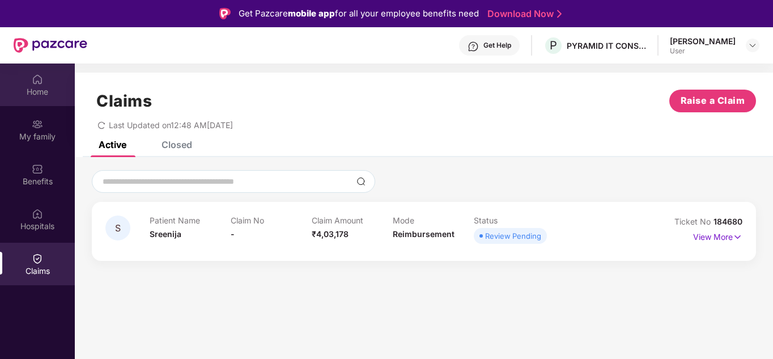 The image size is (773, 359). What do you see at coordinates (728, 221) in the screenshot?
I see `span: 184680` at bounding box center [728, 221].